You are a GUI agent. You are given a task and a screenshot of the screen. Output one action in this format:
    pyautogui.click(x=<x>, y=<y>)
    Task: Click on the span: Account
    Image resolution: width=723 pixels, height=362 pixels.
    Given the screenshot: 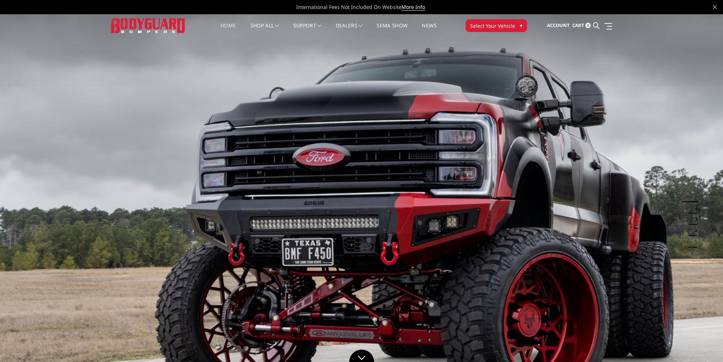 What is the action you would take?
    pyautogui.click(x=558, y=25)
    